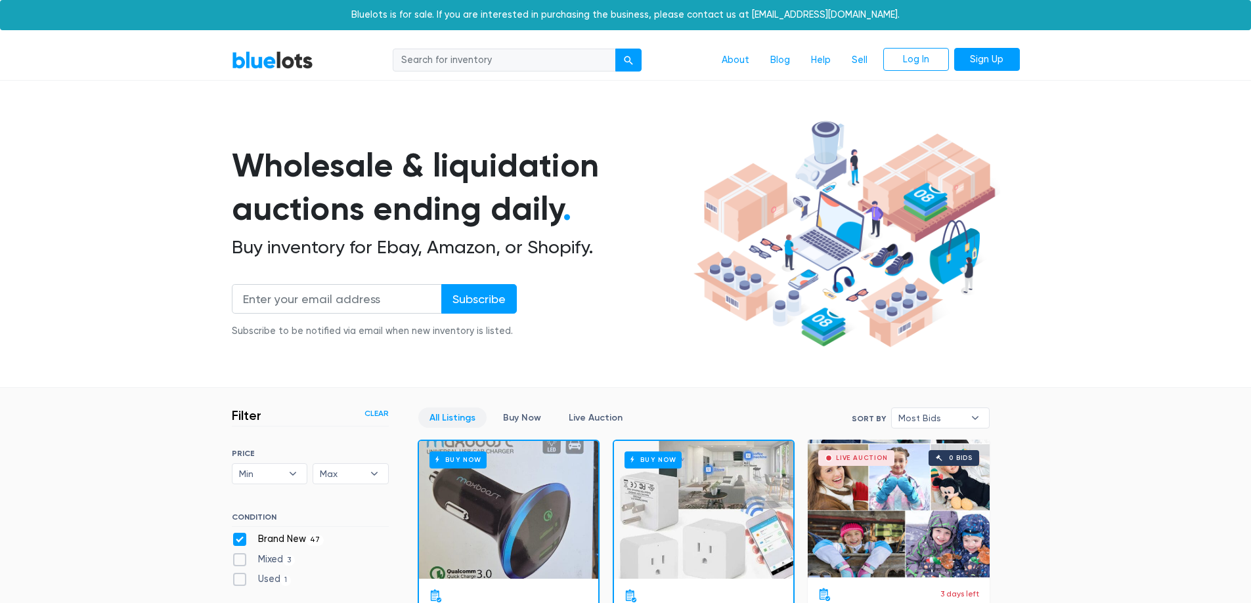 The image size is (1251, 603). What do you see at coordinates (959, 594) in the screenshot?
I see `p: 3 days left` at bounding box center [959, 594].